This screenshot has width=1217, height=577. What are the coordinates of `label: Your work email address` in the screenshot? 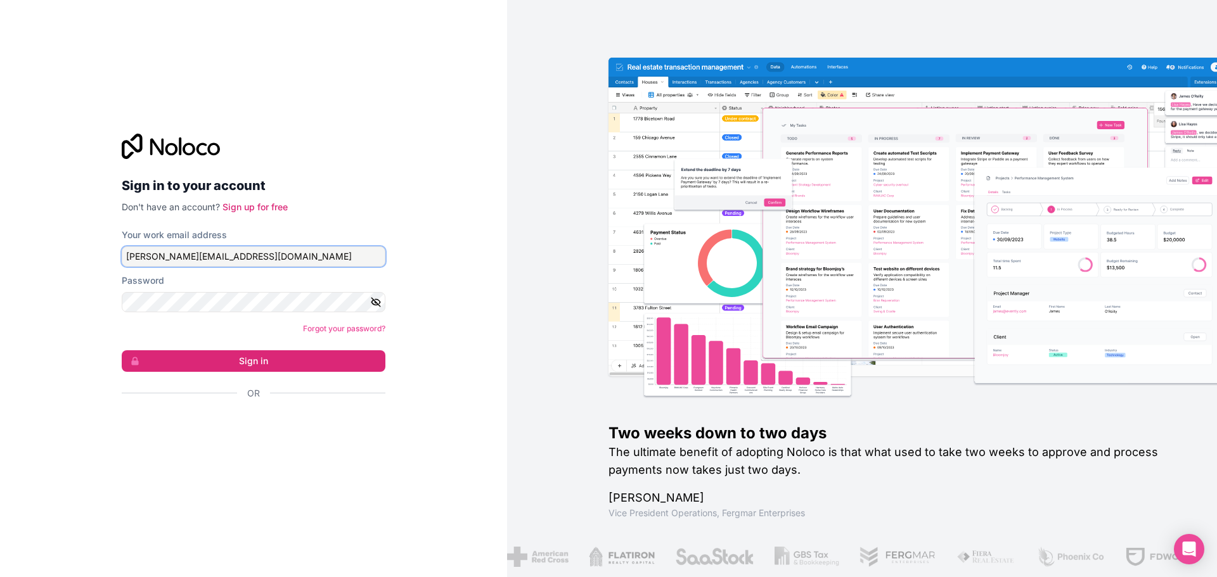 It's located at (174, 235).